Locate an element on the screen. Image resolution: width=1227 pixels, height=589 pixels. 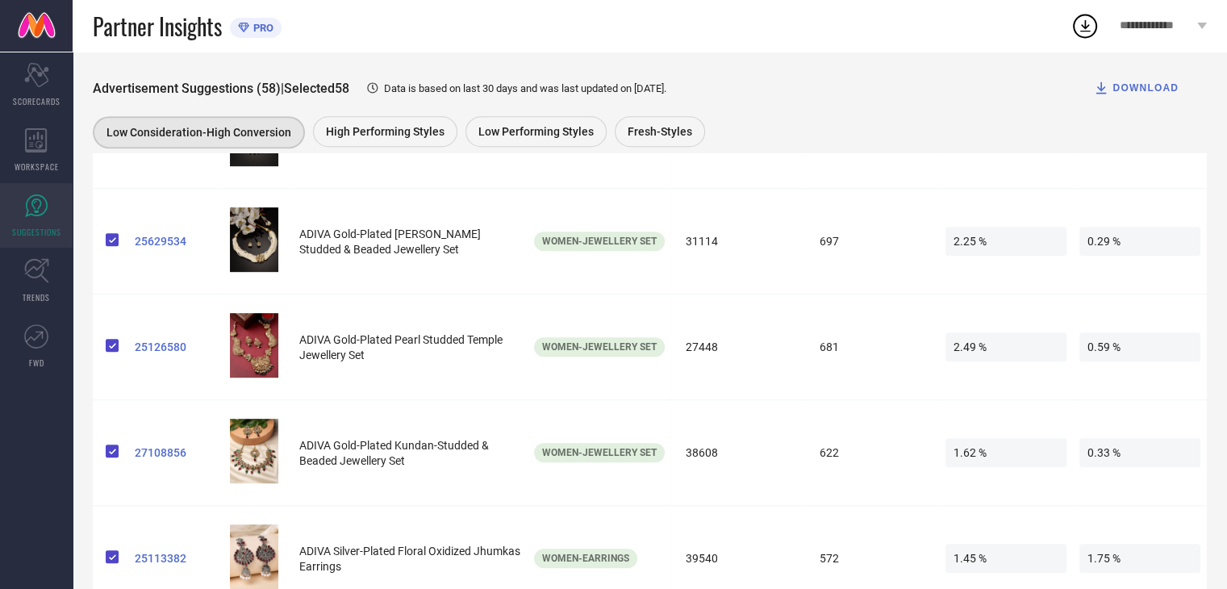
span: Fresh-Styles is located at coordinates (660, 132).